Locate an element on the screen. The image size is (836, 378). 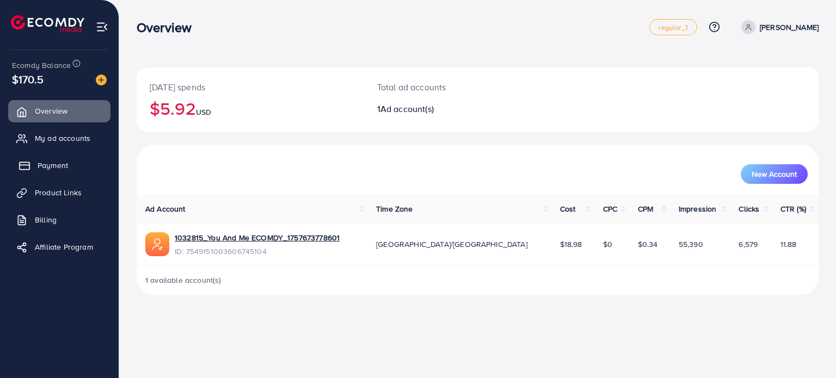
span: CPC is located at coordinates (610, 209).